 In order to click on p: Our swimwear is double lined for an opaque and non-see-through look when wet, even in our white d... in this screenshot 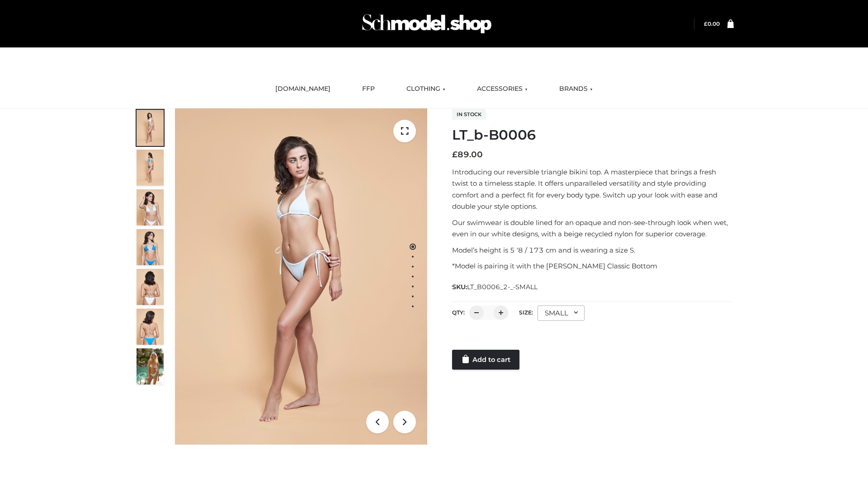, I will do `click(593, 228)`.